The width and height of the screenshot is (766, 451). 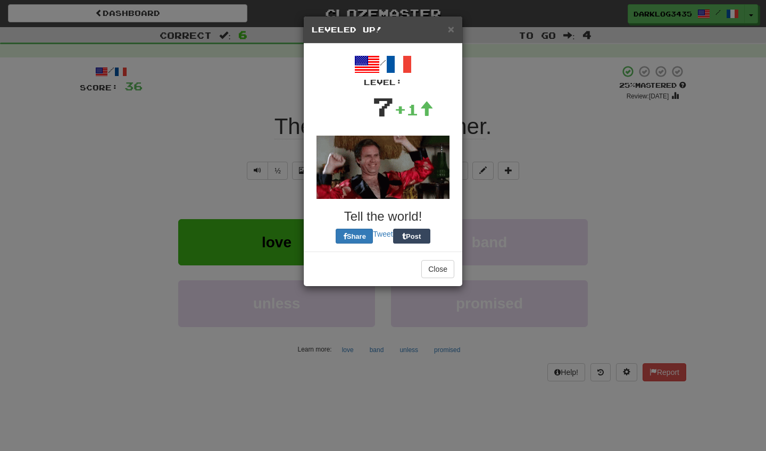 What do you see at coordinates (383, 217) in the screenshot?
I see `h3: Tell the world!` at bounding box center [383, 217].